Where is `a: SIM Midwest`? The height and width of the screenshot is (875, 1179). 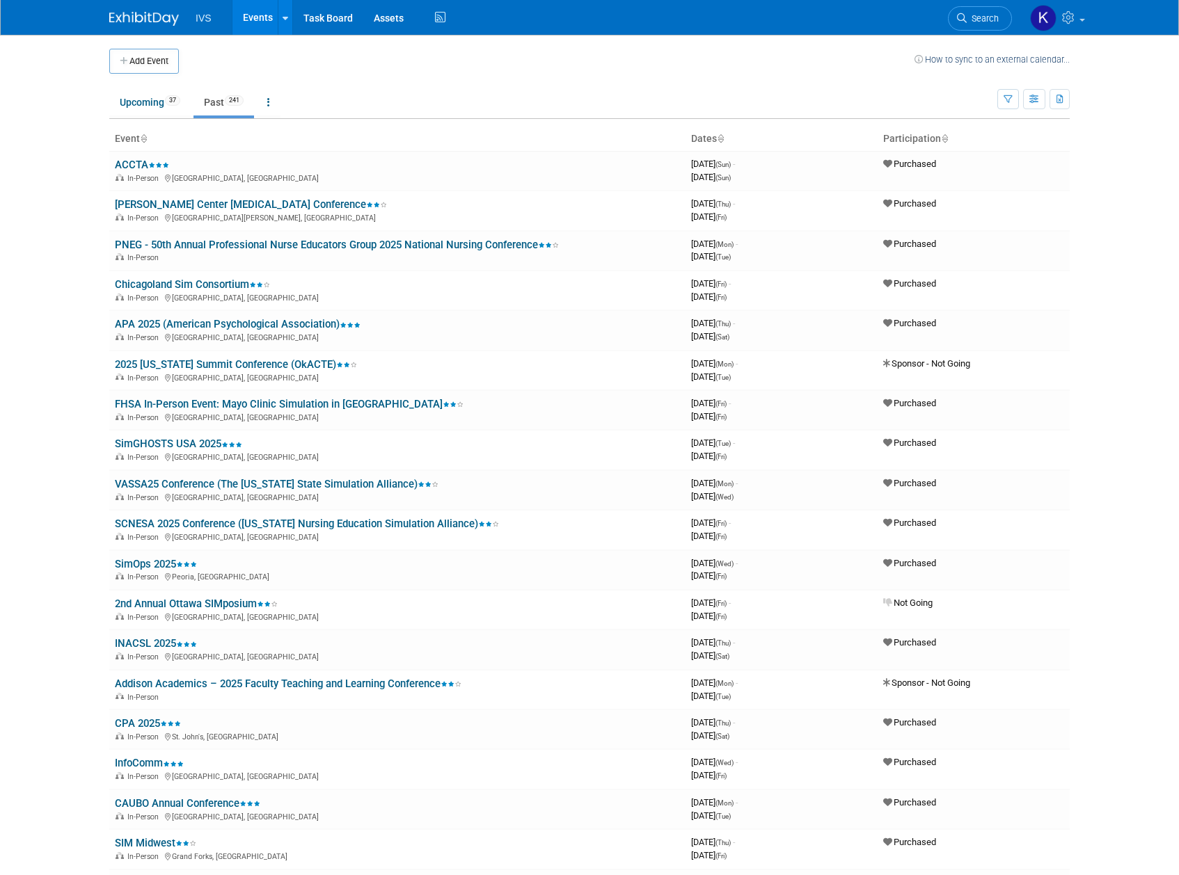
a: SIM Midwest is located at coordinates (155, 843).